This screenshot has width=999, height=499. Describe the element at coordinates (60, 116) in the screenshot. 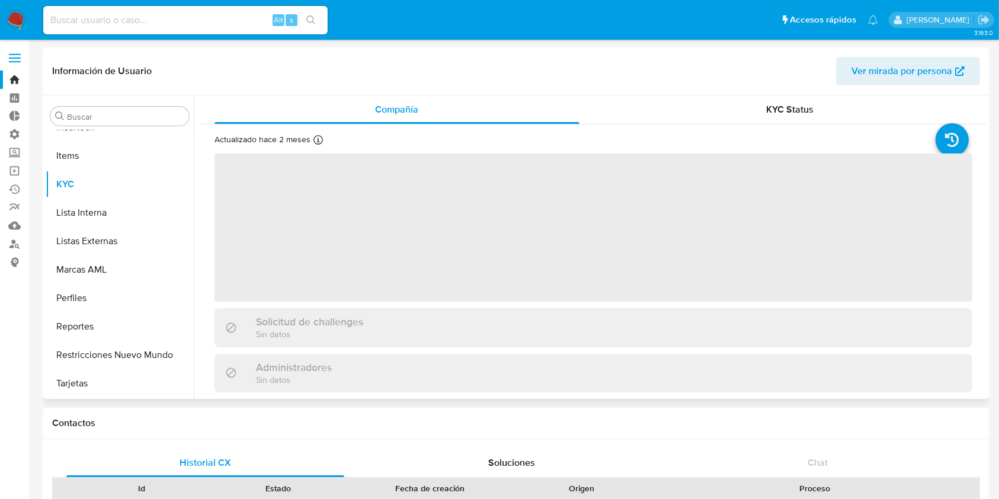

I see `button: Buscar` at that location.